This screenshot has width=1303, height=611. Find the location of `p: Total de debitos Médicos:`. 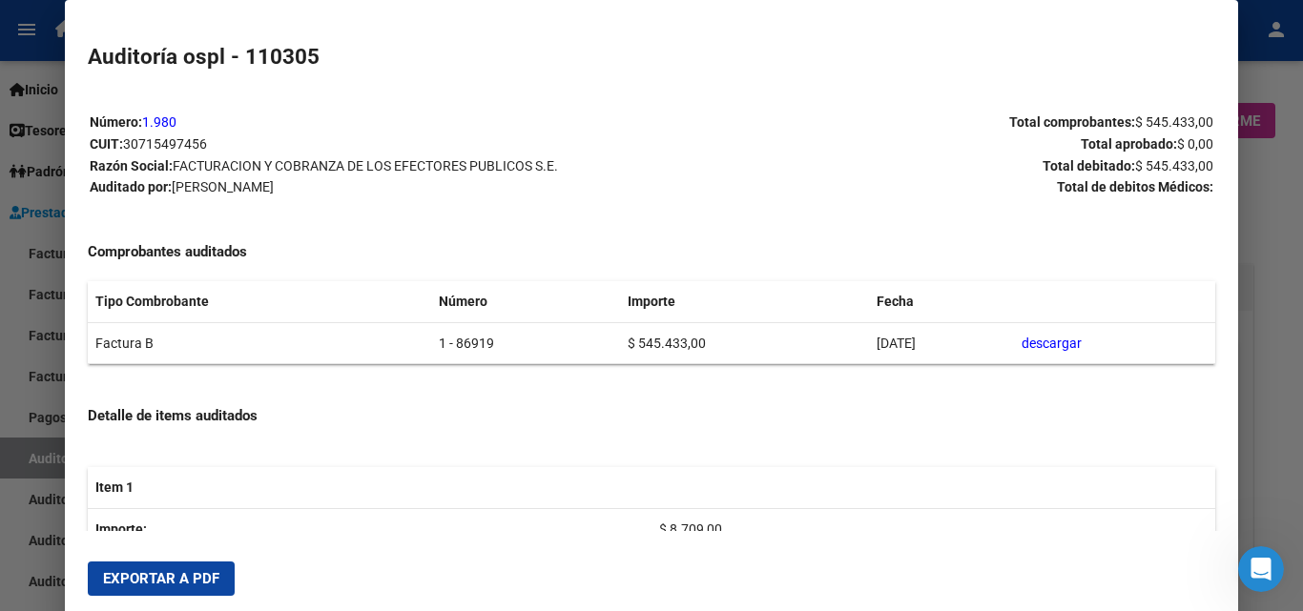

p: Total de debitos Médicos: is located at coordinates (933, 187).